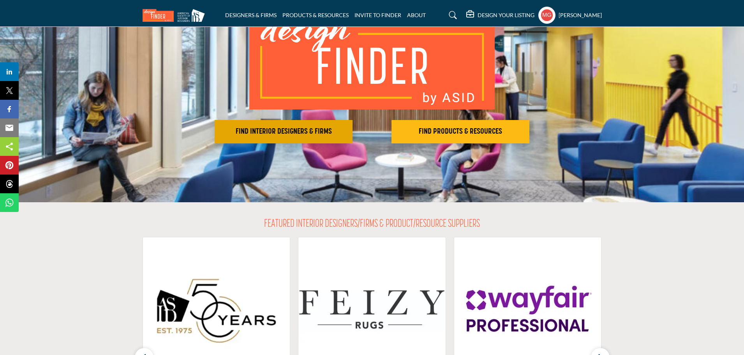  I want to click on h2: FEATURED INTERIOR DESIGNERS/FIRMS & PRODUCT/RESOURCE SUPPLIERS, so click(372, 224).